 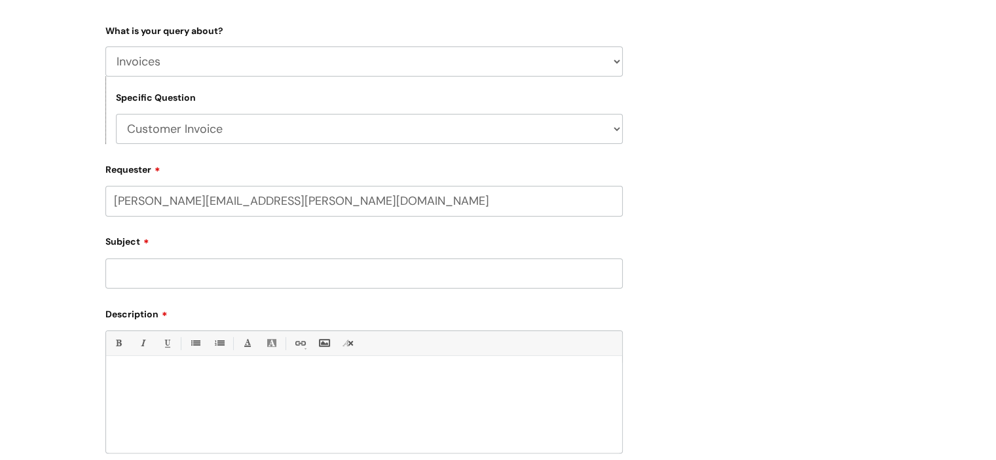 What do you see at coordinates (271, 343) in the screenshot?
I see `a: Back Color` at bounding box center [271, 343].